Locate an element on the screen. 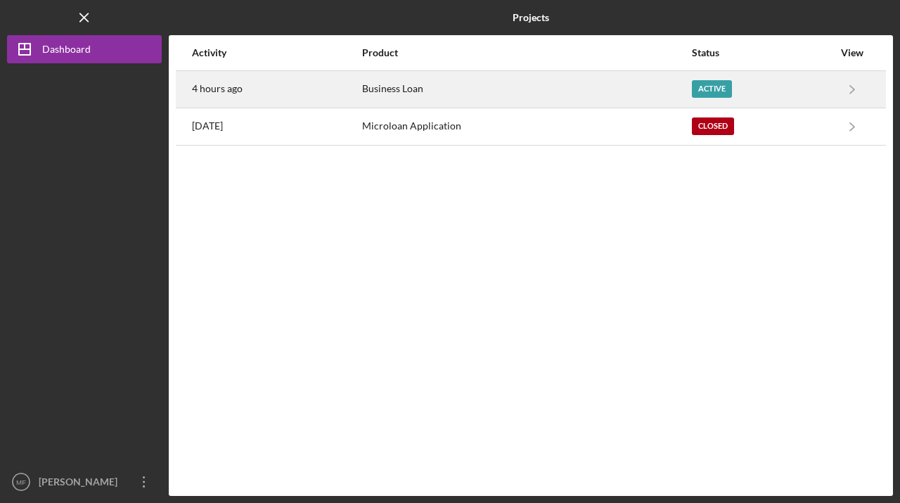 This screenshot has height=503, width=900. div: Product is located at coordinates (526, 53).